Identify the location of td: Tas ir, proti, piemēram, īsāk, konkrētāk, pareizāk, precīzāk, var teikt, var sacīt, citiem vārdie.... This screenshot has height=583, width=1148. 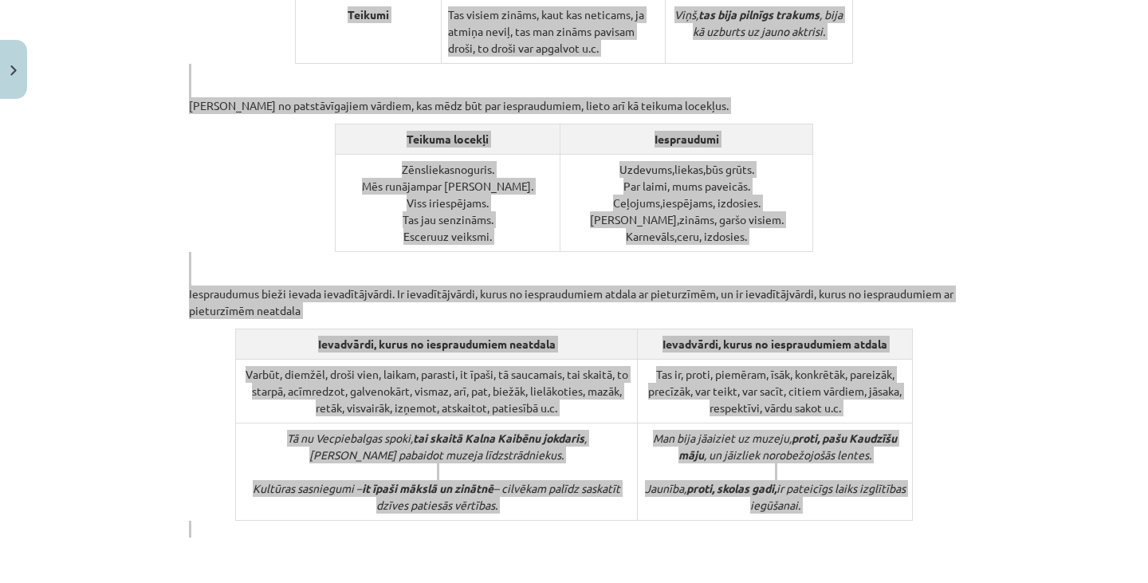
(775, 391).